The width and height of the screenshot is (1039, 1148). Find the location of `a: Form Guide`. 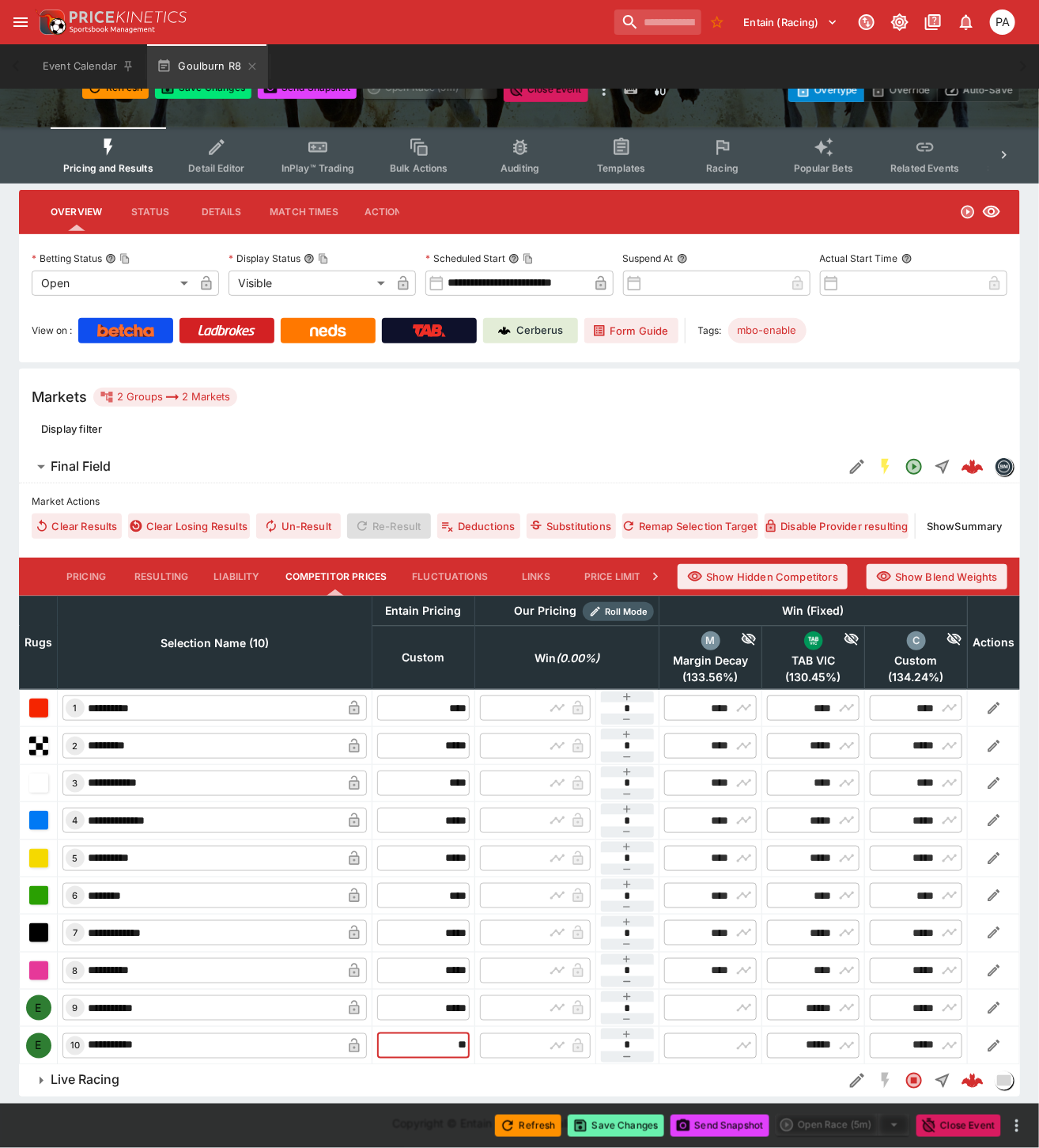

a: Form Guide is located at coordinates (631, 330).